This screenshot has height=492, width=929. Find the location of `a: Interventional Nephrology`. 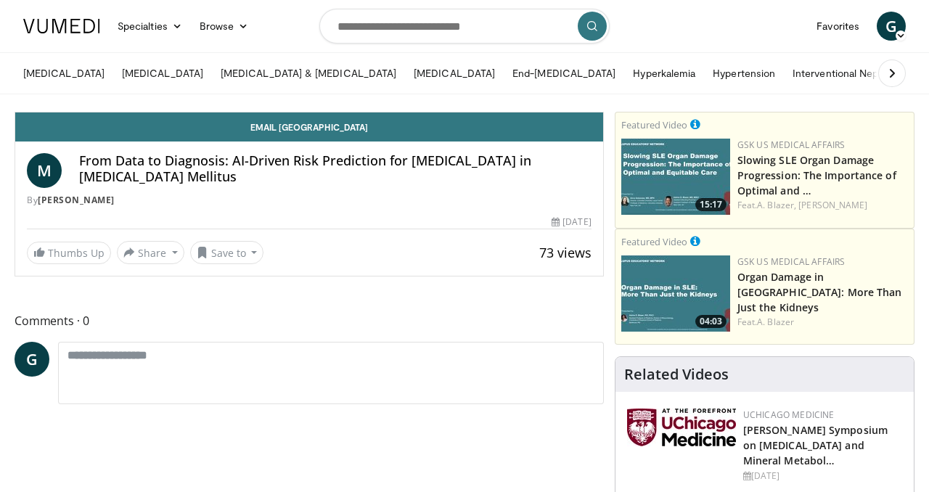

a: Interventional Nephrology is located at coordinates (853, 73).